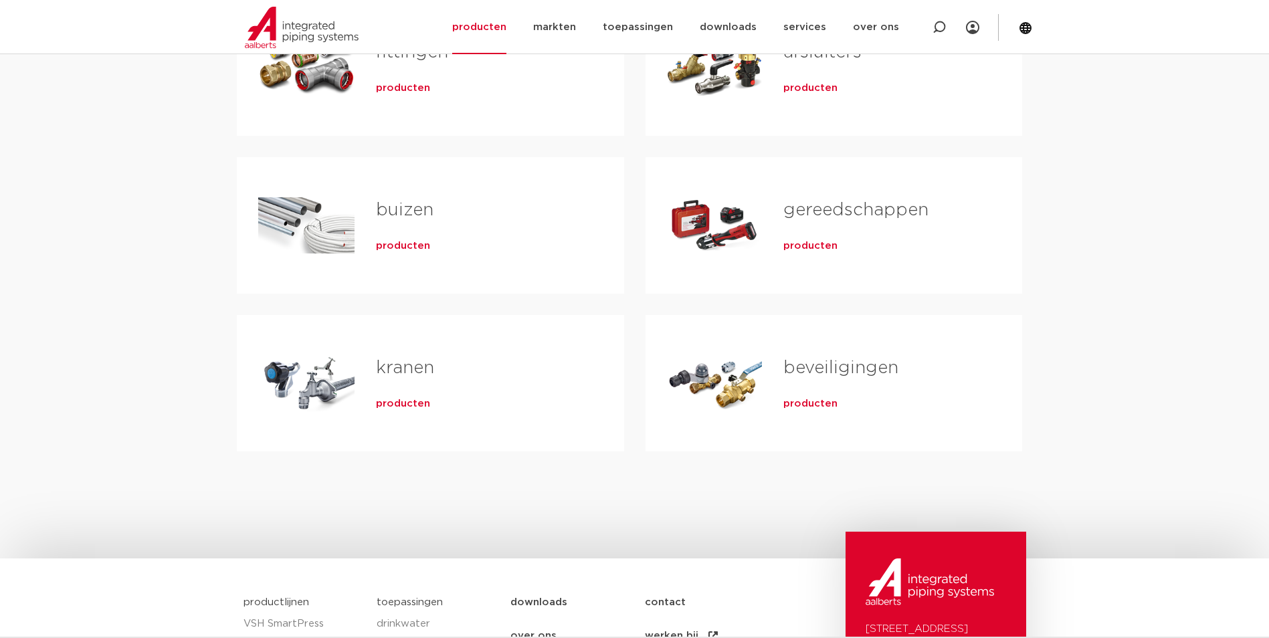 This screenshot has width=1269, height=638. I want to click on a: beveiligingen, so click(841, 368).